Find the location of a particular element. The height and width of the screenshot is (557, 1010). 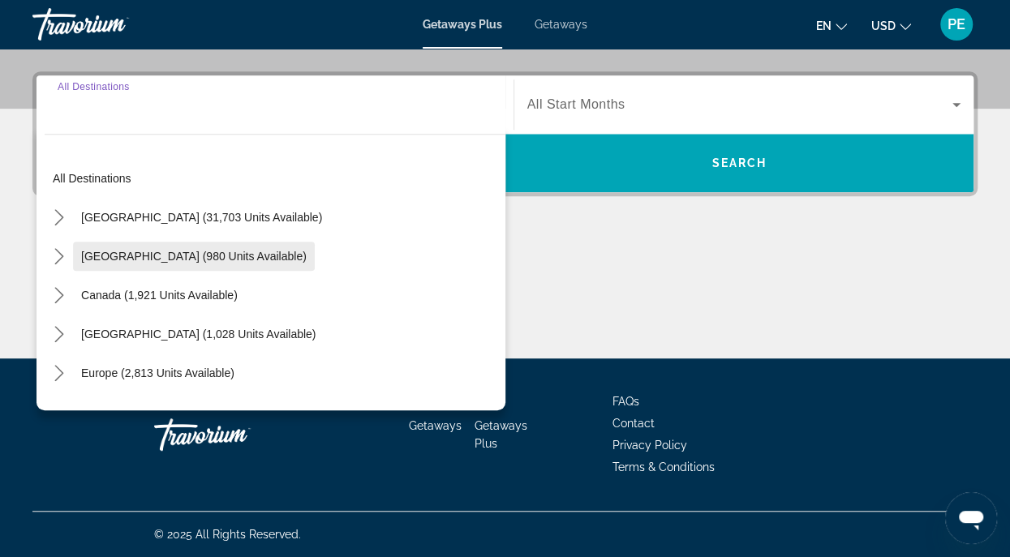

span: Europe (2,813 units available) is located at coordinates (157, 373).